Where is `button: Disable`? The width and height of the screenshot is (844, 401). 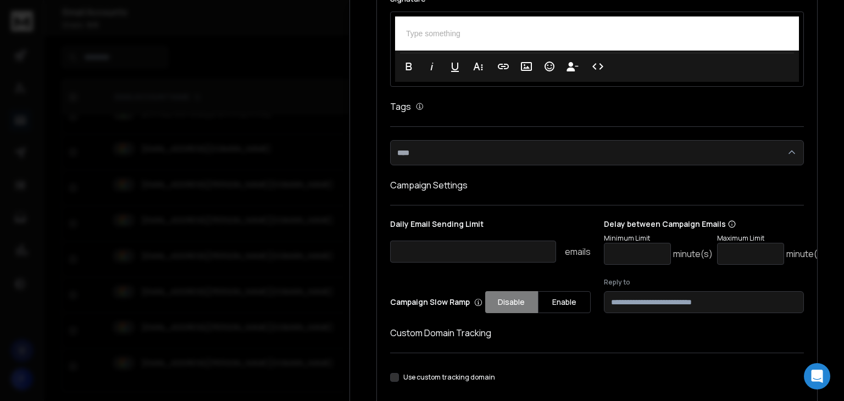
button: Disable is located at coordinates (512, 302).